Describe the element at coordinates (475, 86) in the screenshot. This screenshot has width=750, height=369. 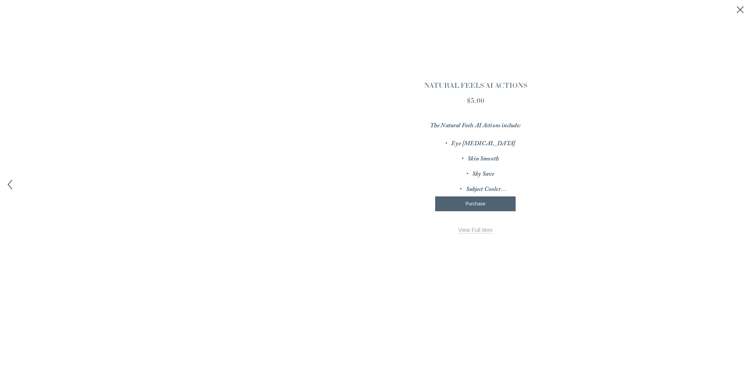
I see `h3: NATURAL FEELS AI ACTIONS` at that location.